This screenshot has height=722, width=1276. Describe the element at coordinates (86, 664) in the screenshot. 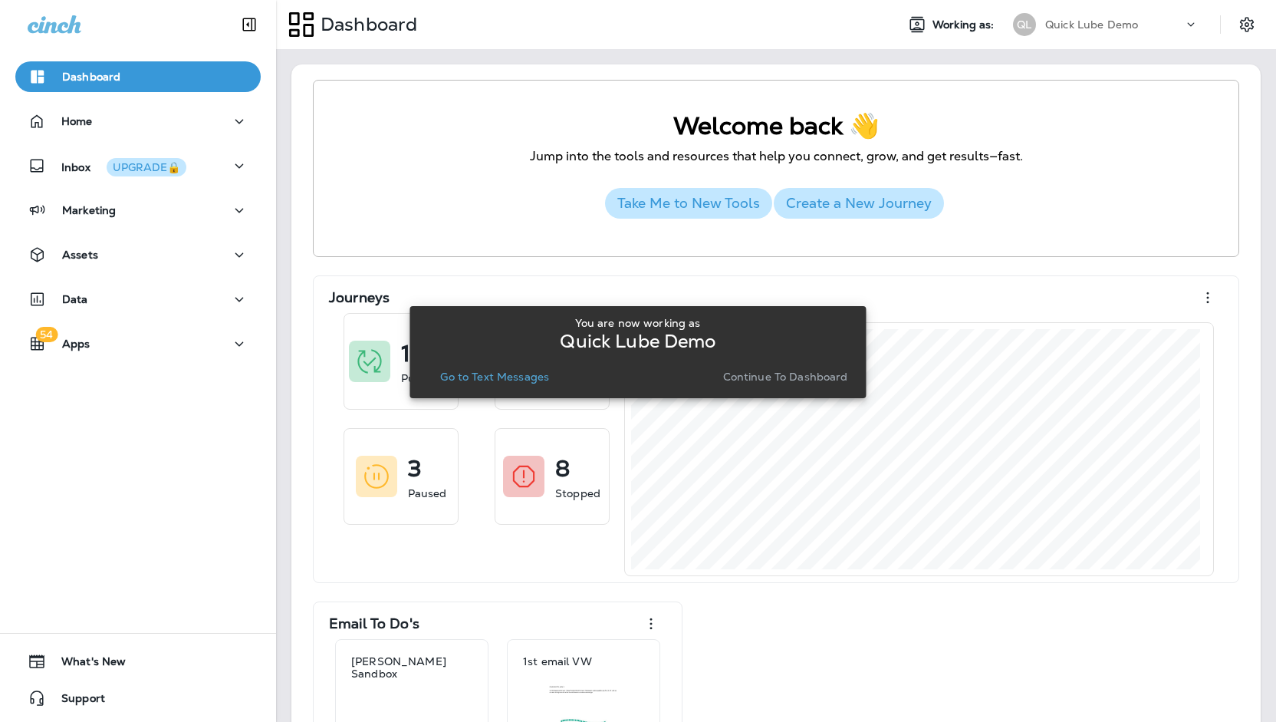

I see `span: What's New` at that location.